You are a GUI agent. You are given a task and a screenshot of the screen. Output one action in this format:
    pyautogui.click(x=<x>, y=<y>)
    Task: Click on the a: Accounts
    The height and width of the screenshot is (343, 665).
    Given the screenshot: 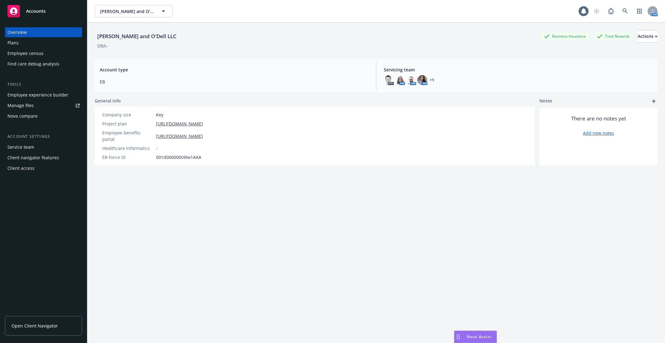 What is the action you would take?
    pyautogui.click(x=43, y=11)
    